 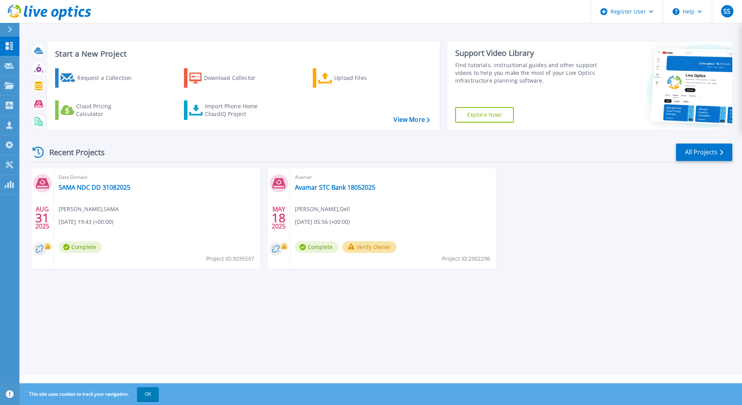 What do you see at coordinates (278, 218) in the screenshot?
I see `div: MAY 2025` at bounding box center [278, 218].